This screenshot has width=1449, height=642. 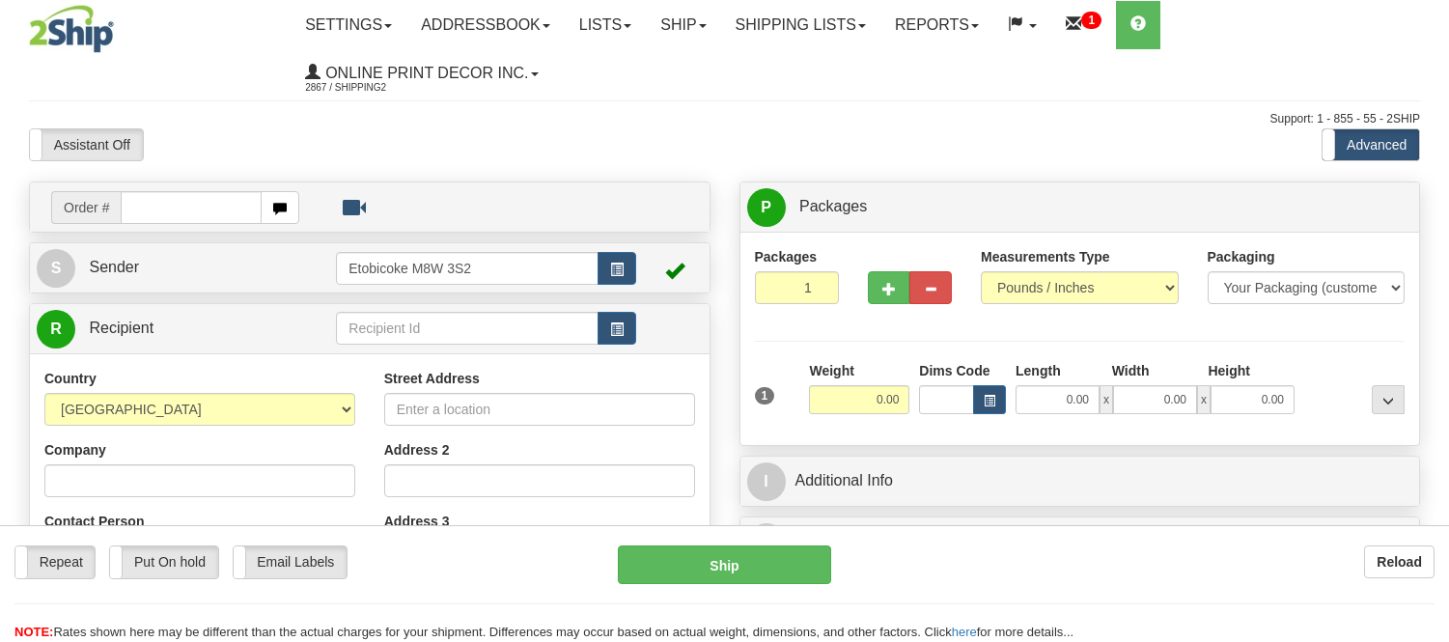 I want to click on span: Order #, so click(x=86, y=208).